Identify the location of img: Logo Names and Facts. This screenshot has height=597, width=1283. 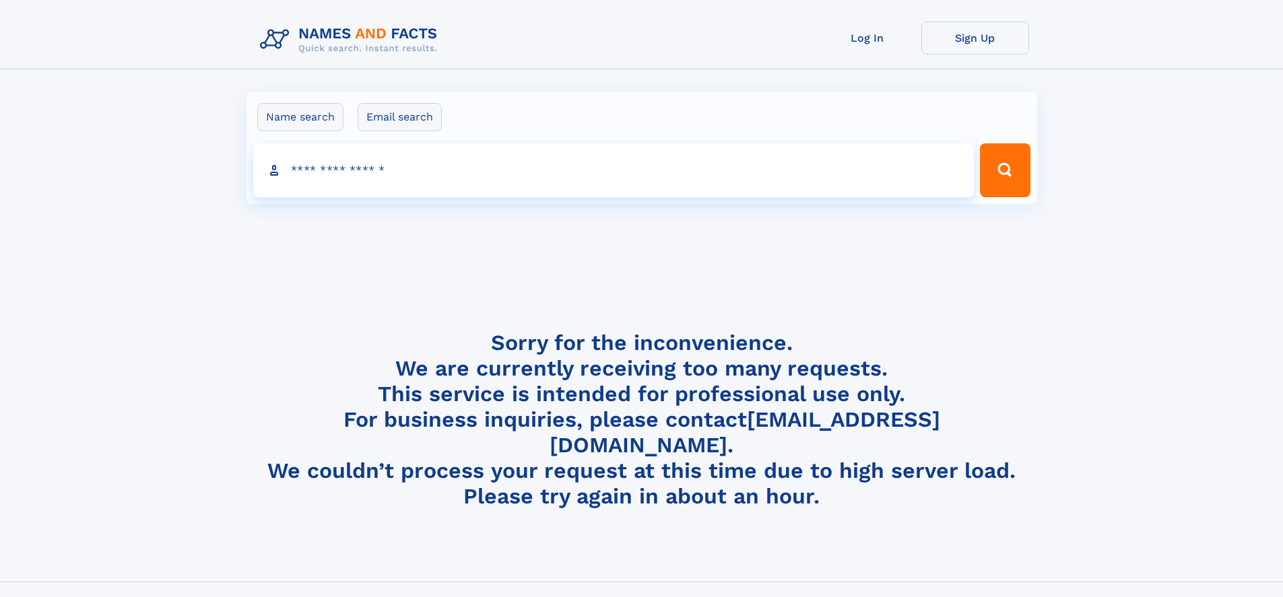
(352, 40).